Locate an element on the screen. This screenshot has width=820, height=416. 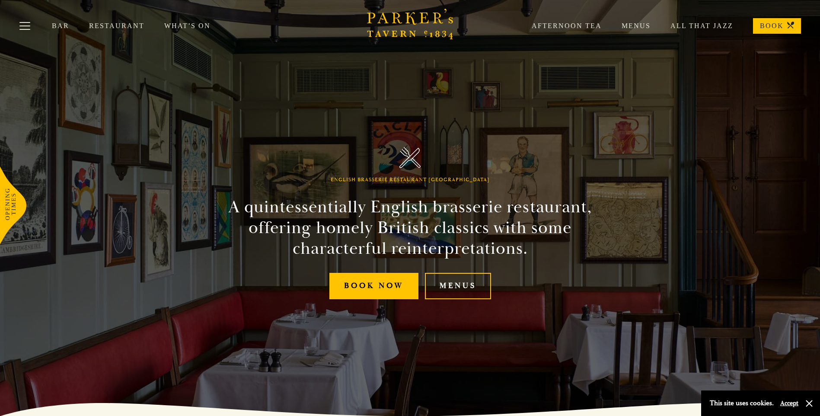
a: Menus is located at coordinates (458, 286).